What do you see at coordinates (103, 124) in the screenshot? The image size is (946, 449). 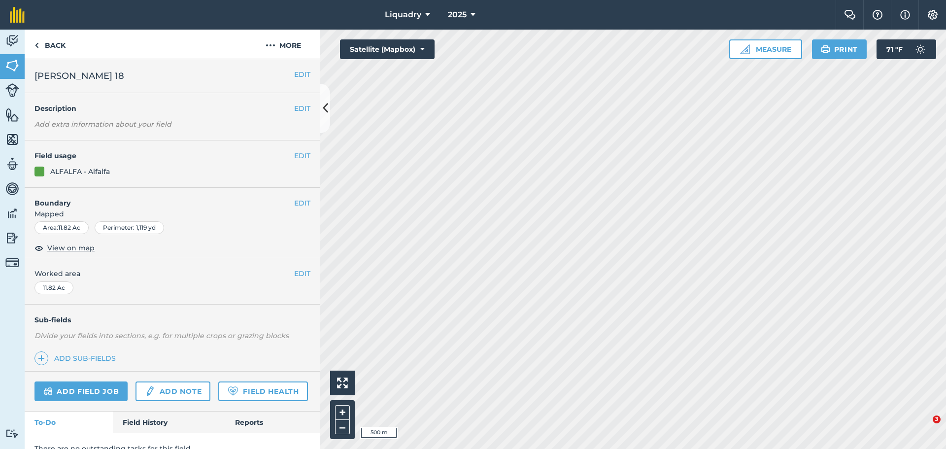 I see `em: Add extra information about your field` at bounding box center [103, 124].